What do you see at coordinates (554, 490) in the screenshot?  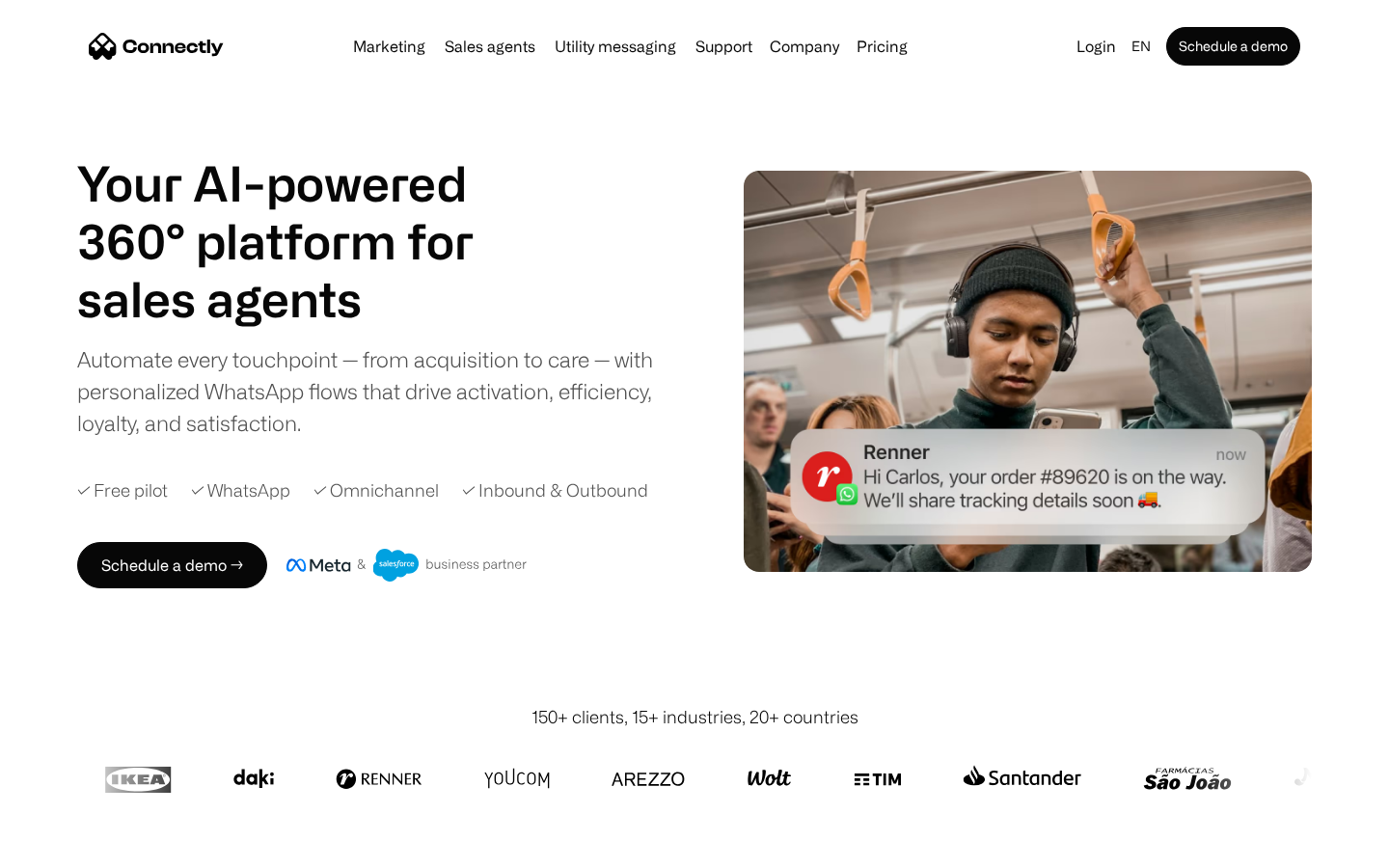 I see `div: ✓ Inbound & Outbound` at bounding box center [554, 490].